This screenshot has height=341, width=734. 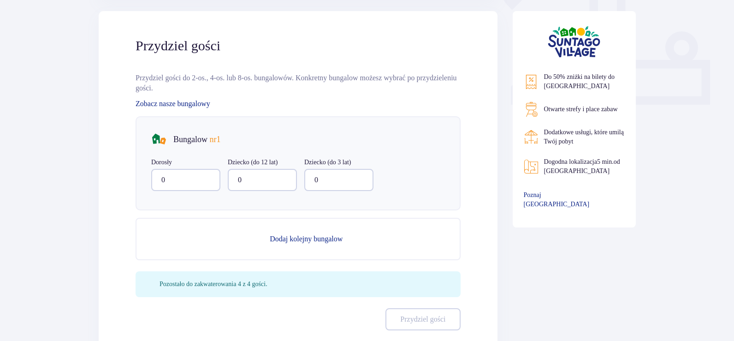 I want to click on a: Zobacz nasze bungalowy, so click(x=173, y=104).